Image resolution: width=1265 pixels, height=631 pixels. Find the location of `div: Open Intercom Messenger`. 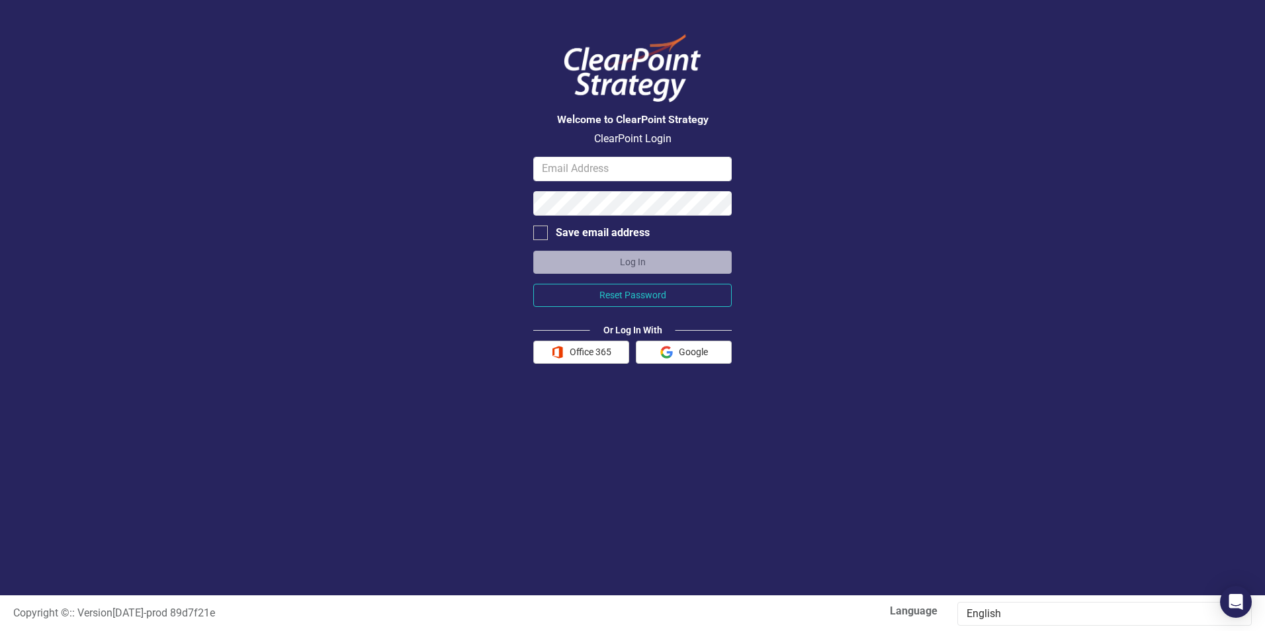

div: Open Intercom Messenger is located at coordinates (1236, 602).